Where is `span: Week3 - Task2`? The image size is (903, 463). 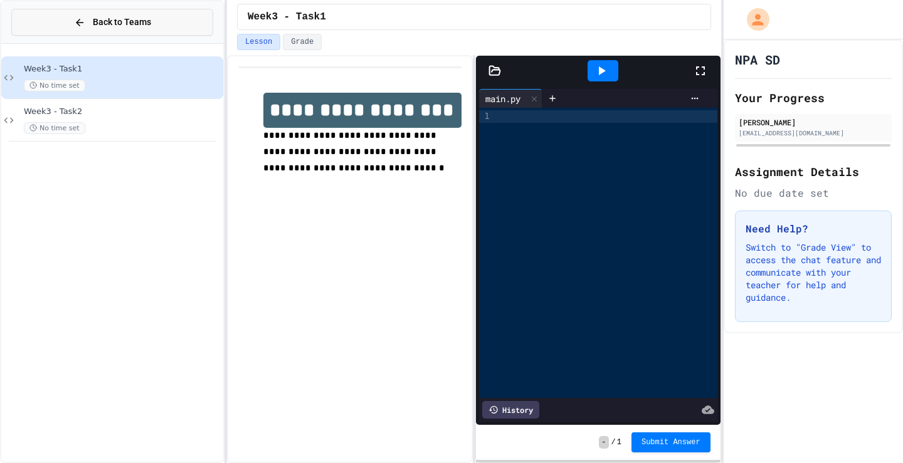 span: Week3 - Task2 is located at coordinates (122, 112).